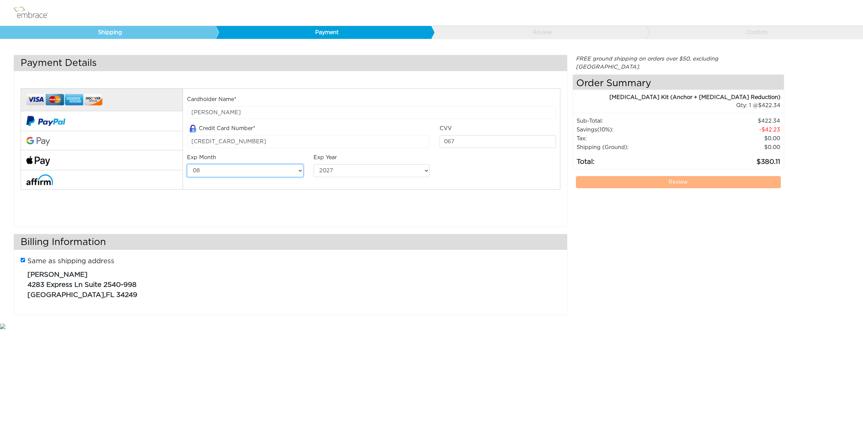 This screenshot has height=444, width=863. Describe the element at coordinates (64, 100) in the screenshot. I see `img: credit-cards.png` at that location.